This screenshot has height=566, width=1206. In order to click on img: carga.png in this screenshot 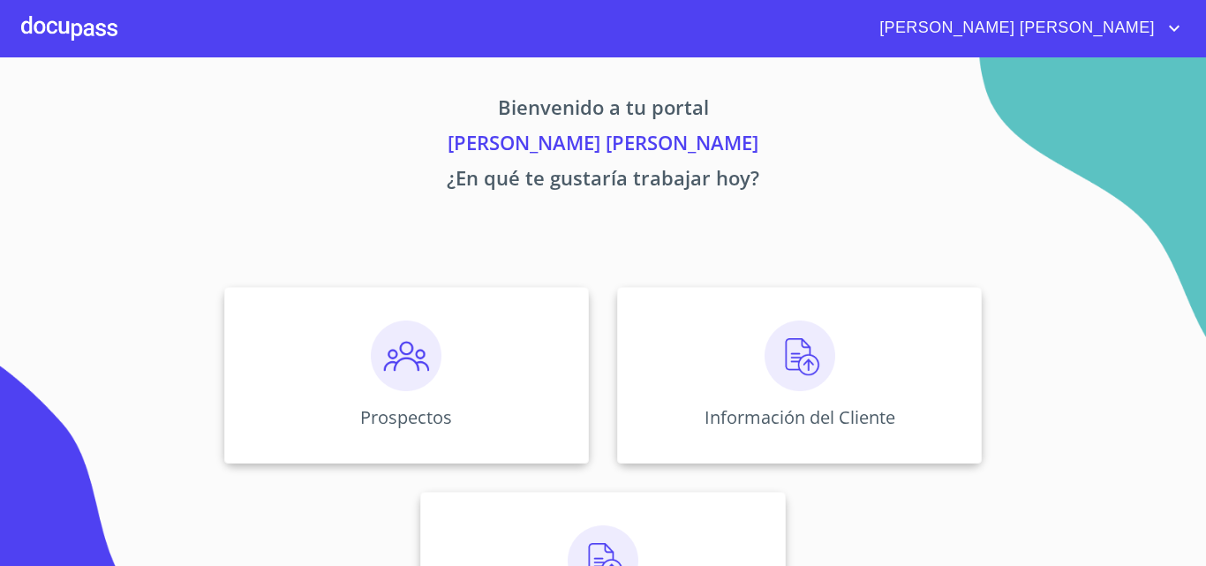, I will do `click(800, 356)`.